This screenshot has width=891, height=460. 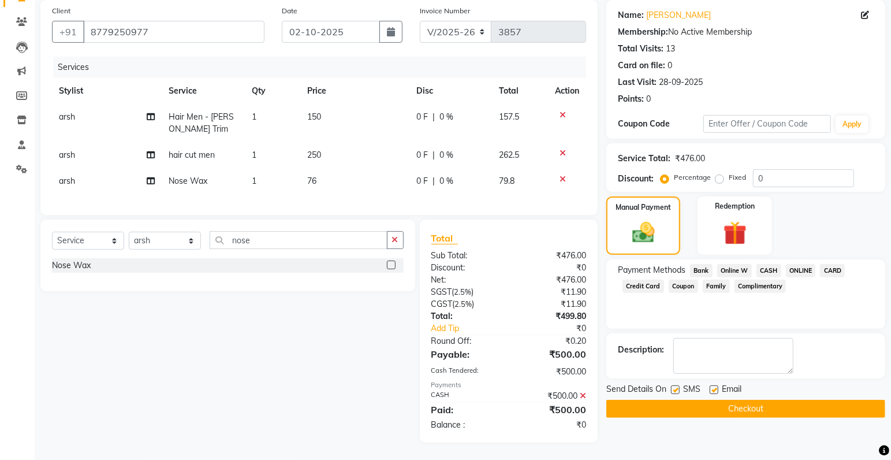 I want to click on div: CASH, so click(x=465, y=396).